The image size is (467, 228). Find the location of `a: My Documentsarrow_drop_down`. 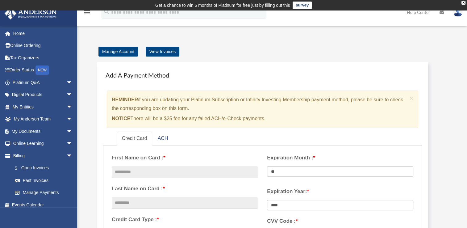

a: My Documentsarrow_drop_down is located at coordinates (43, 131).